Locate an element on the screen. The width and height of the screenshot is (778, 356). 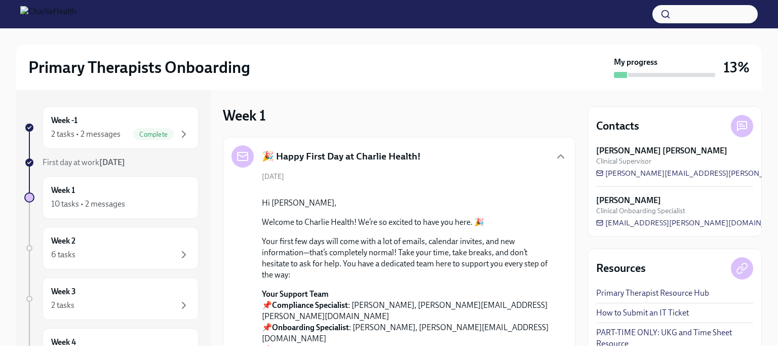
h6: Week 4 is located at coordinates (63, 342).